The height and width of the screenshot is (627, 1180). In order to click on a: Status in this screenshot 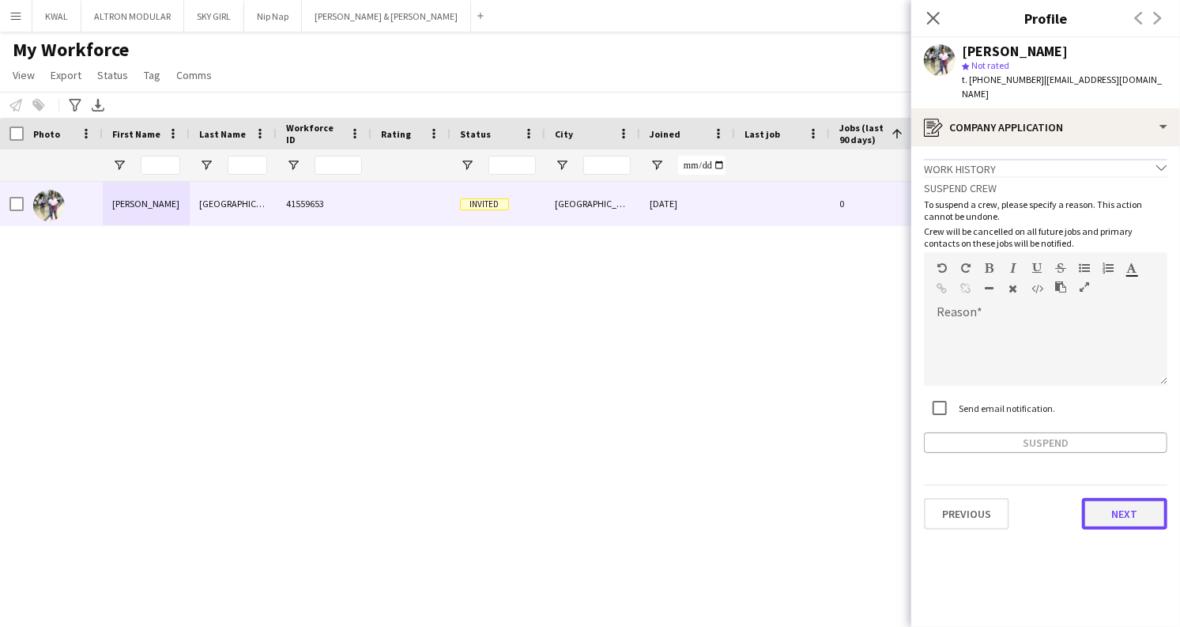, I will do `click(112, 75)`.